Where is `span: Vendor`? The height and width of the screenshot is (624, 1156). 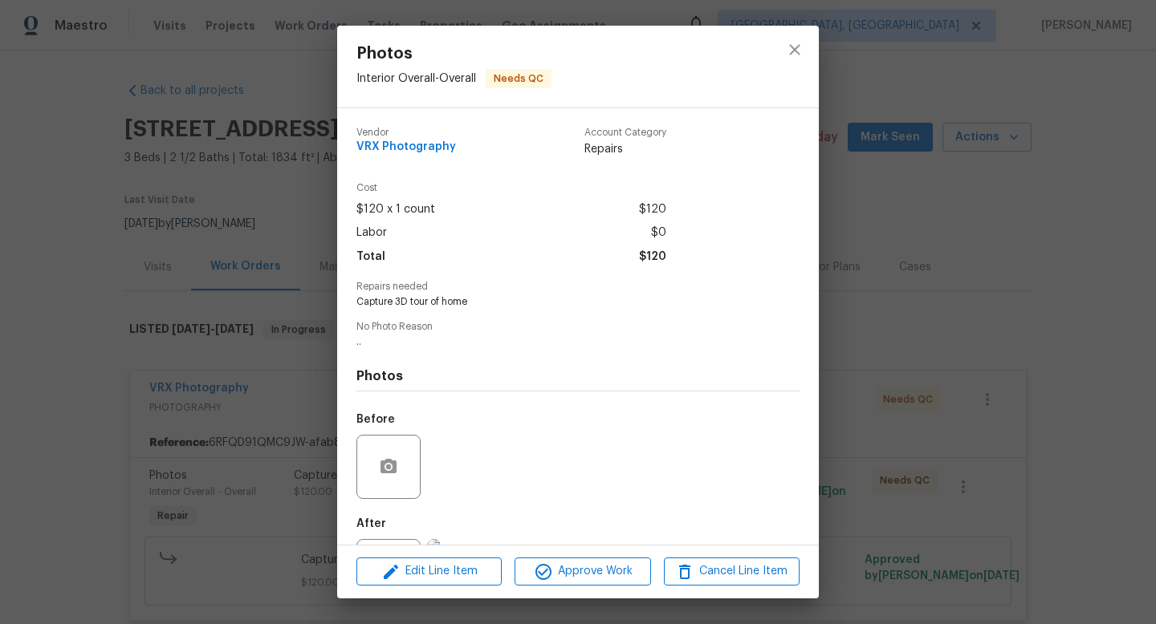 span: Vendor is located at coordinates (406, 132).